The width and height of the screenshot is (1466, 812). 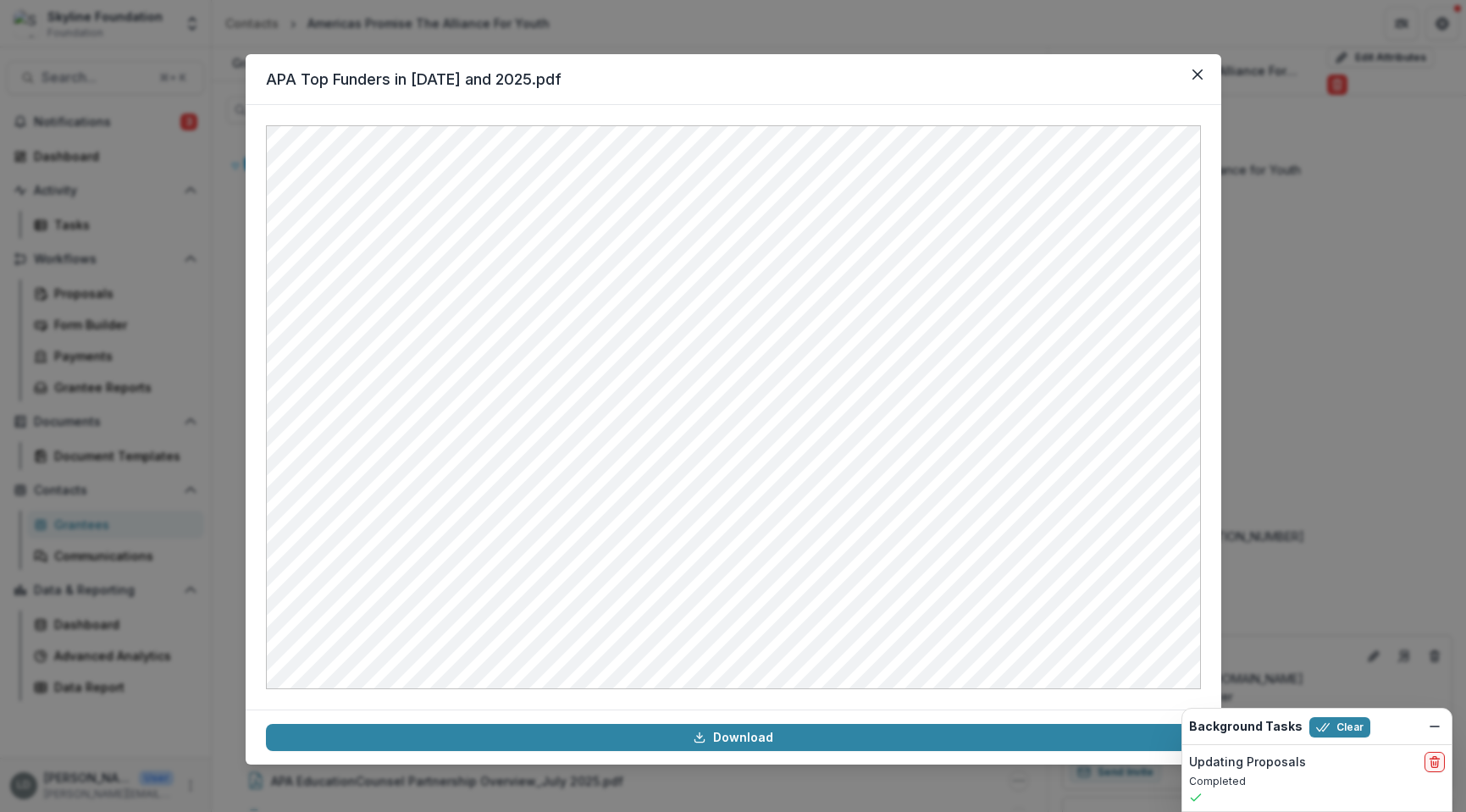 What do you see at coordinates (1197, 74) in the screenshot?
I see `button: Close` at bounding box center [1197, 74].